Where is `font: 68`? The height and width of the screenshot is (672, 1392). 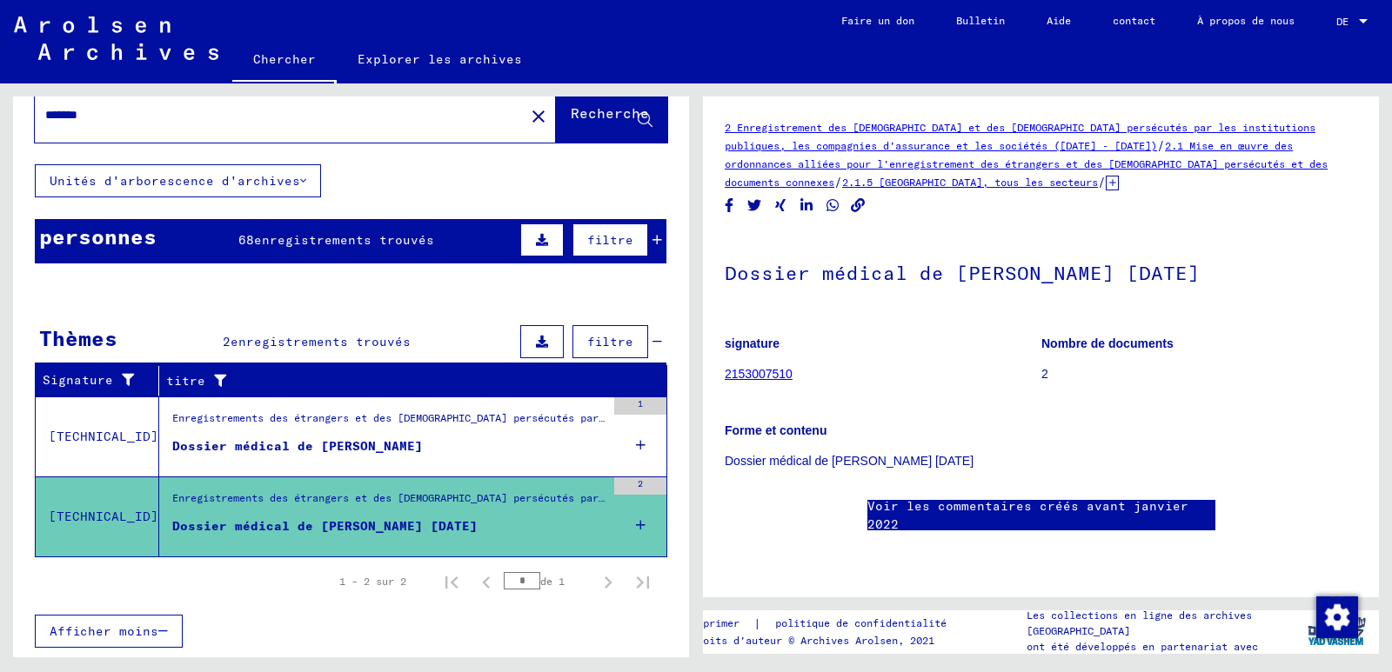
font: 68 is located at coordinates (246, 240).